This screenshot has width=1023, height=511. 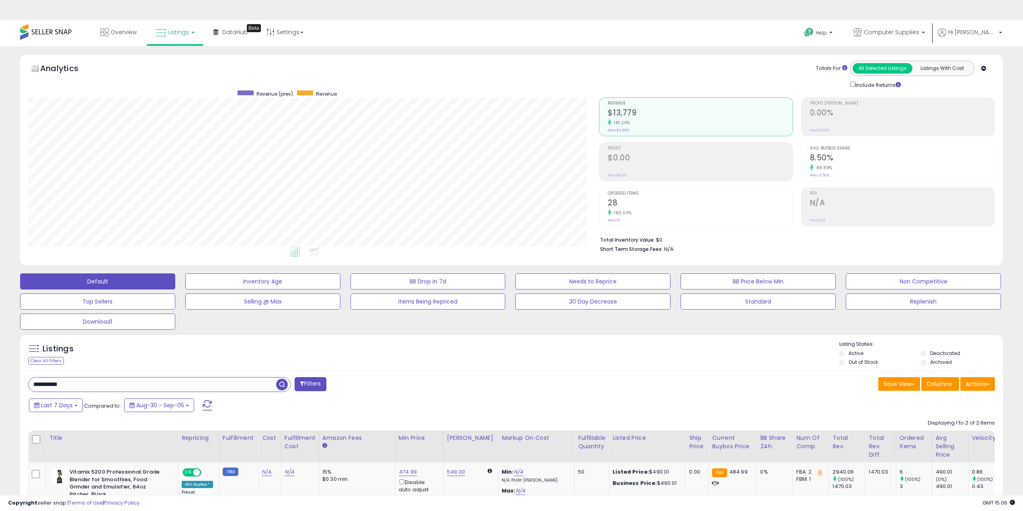 What do you see at coordinates (239, 438) in the screenshot?
I see `div: Fulfillment` at bounding box center [239, 438].